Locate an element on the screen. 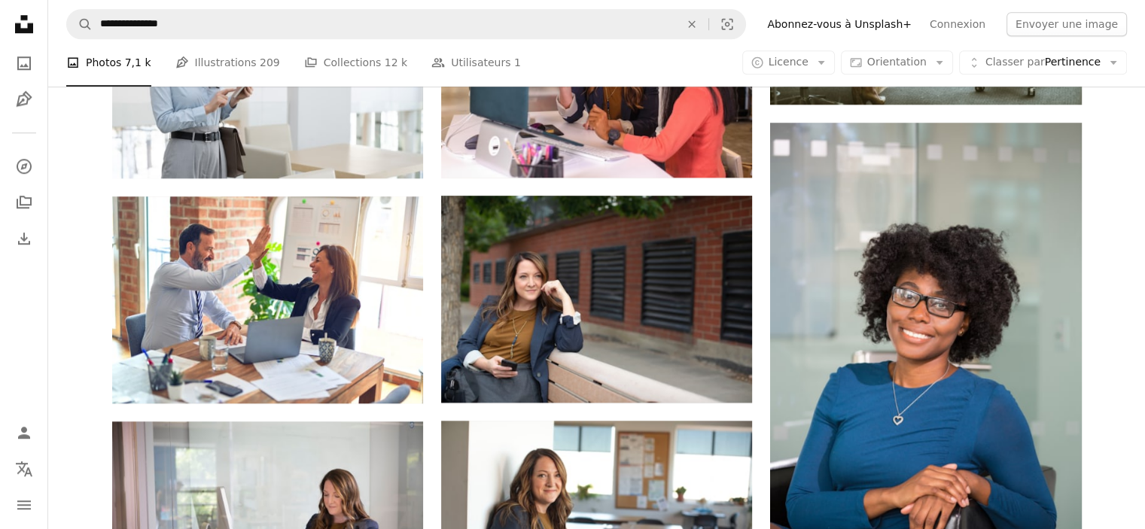 Image resolution: width=1145 pixels, height=529 pixels. a: homme en chemise blanche assis à côté d’une femme en chemise noire à manches longues is located at coordinates (267, 300).